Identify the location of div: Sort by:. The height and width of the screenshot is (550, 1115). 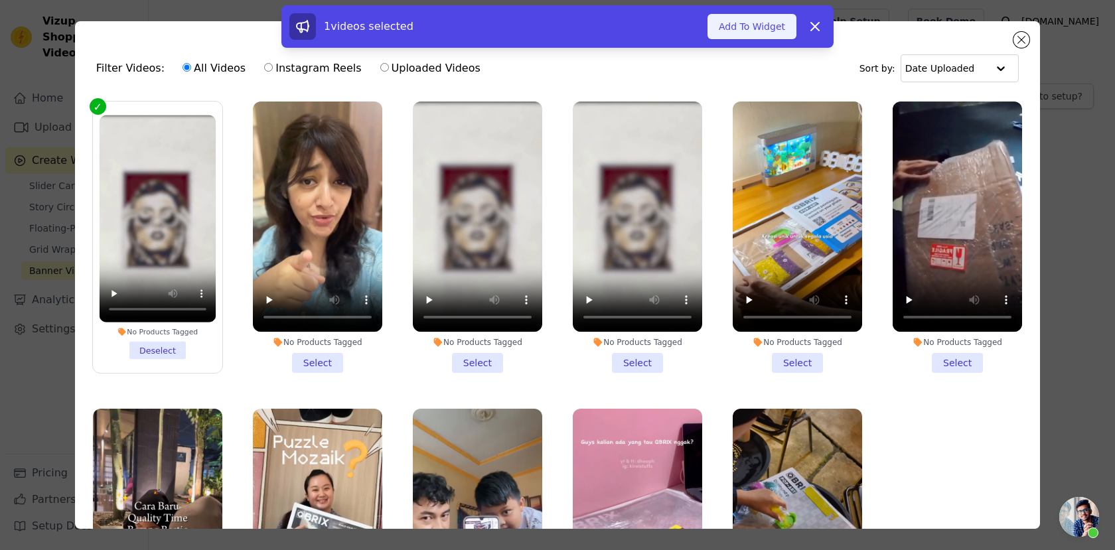
(939, 68).